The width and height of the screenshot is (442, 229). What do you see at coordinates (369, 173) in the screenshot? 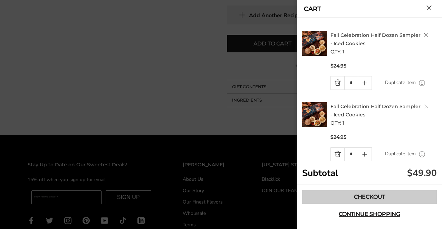
I see `div: Subtotal` at bounding box center [369, 173].